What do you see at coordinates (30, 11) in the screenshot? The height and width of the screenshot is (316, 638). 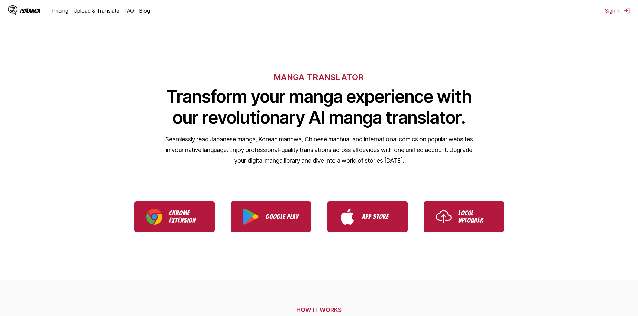 I see `a: IsManga LogoIsManga` at bounding box center [30, 11].